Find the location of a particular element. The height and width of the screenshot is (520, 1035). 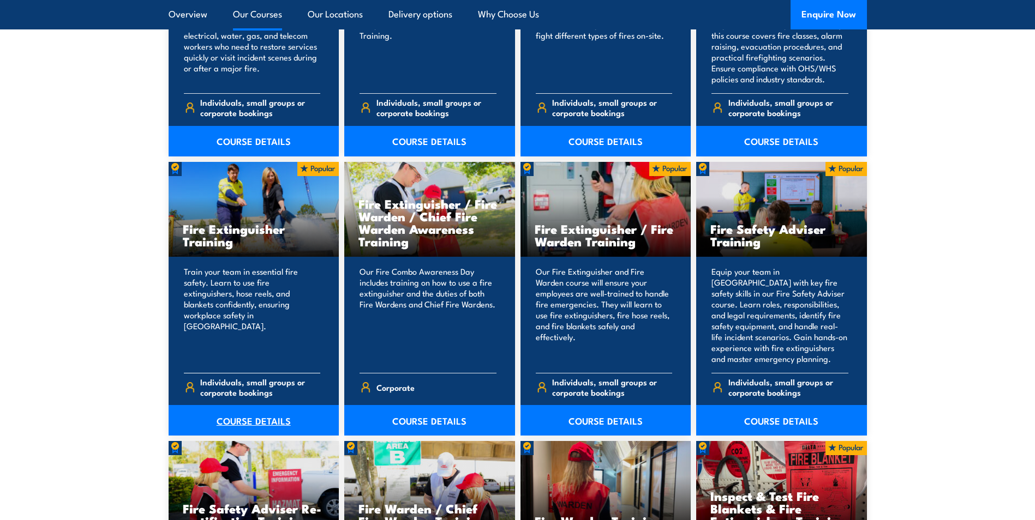

p: Train your team in essential fire safety. Learn to use fire extinguishers, hose reels, and blanke... is located at coordinates (252, 315).